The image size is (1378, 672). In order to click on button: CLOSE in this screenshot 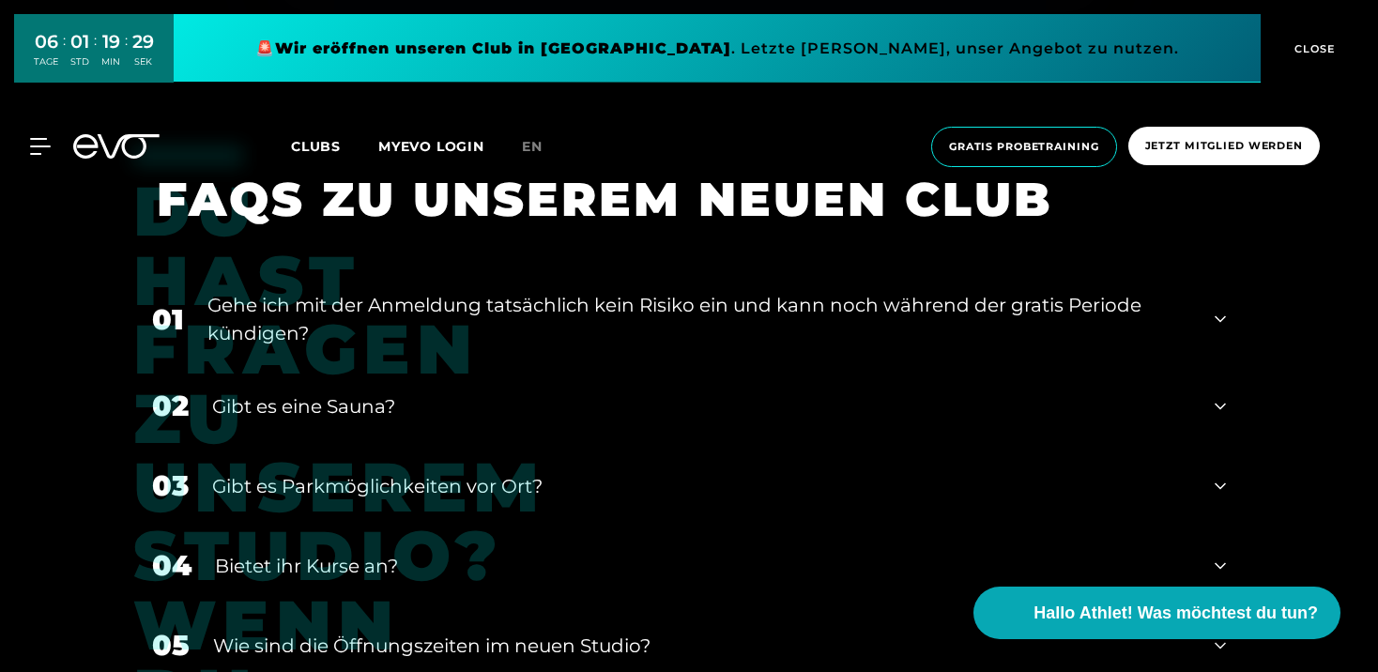, I will do `click(1312, 48)`.